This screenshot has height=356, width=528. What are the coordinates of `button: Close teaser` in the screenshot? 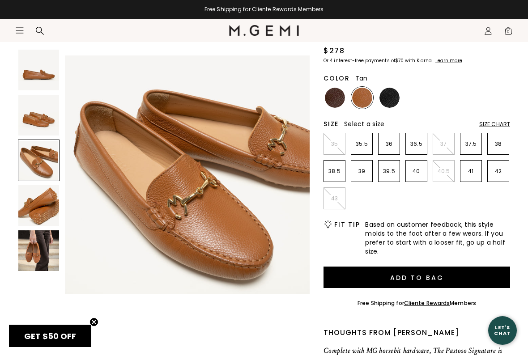 It's located at (94, 322).